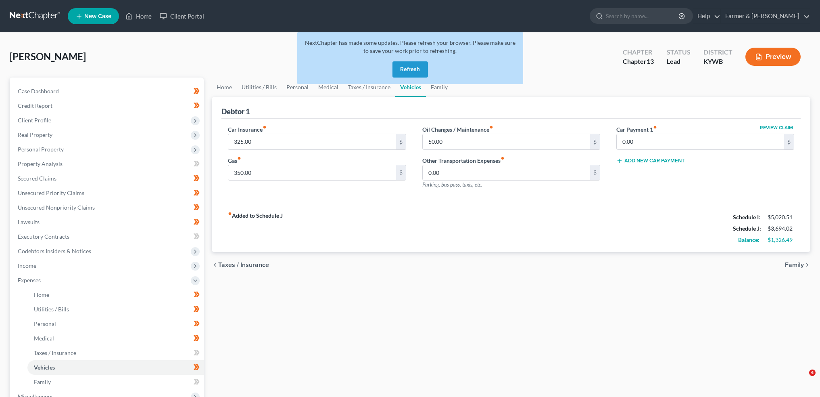 The width and height of the screenshot is (820, 397). Describe the element at coordinates (410, 46) in the screenshot. I see `span: NextChapter has made some updates. Please refresh your browser. Please make sure to save your wor...` at that location.